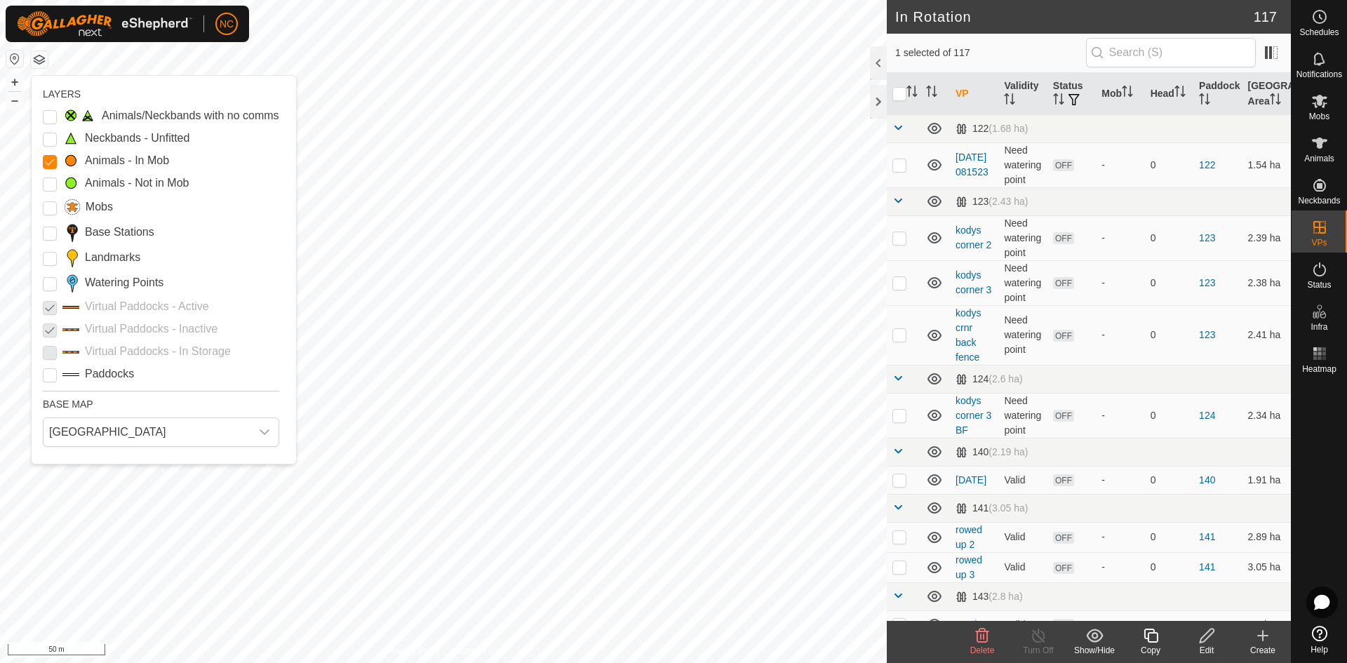 This screenshot has height=663, width=1347. I want to click on a: rowed up 3, so click(969, 567).